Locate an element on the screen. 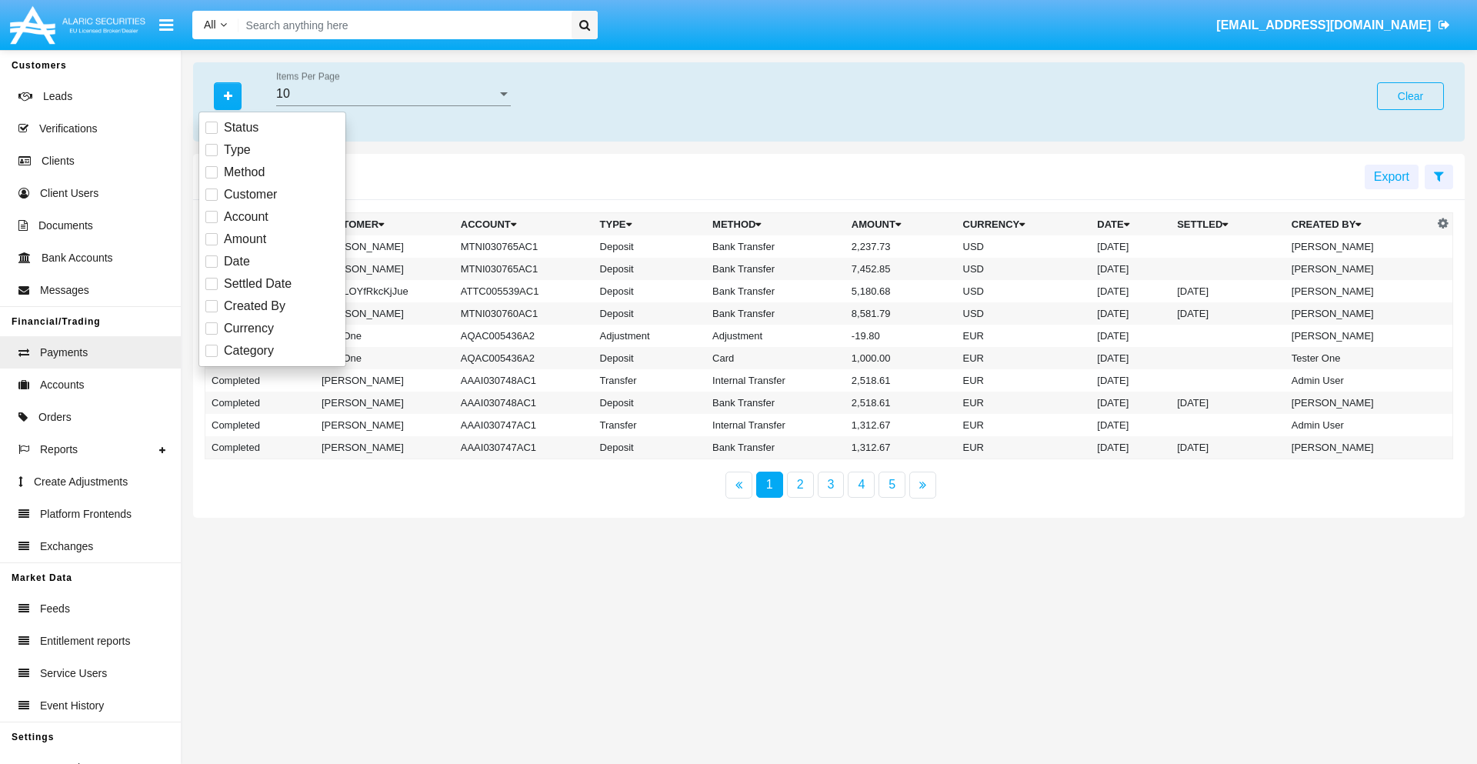  span: Category is located at coordinates (249, 351).